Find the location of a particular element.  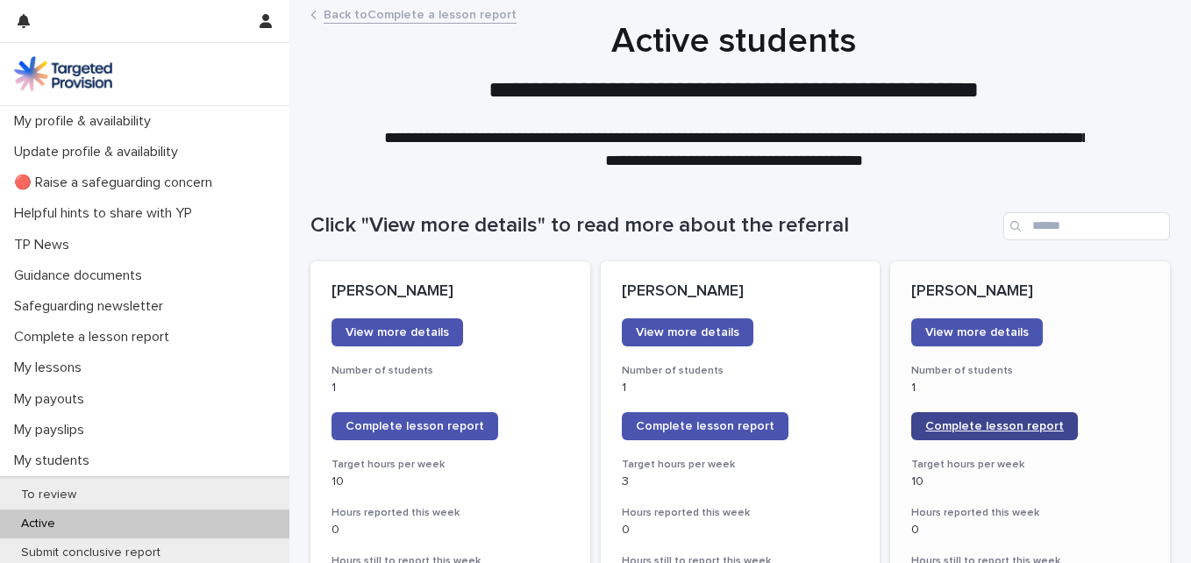

p: Guidance documents is located at coordinates (82, 275).